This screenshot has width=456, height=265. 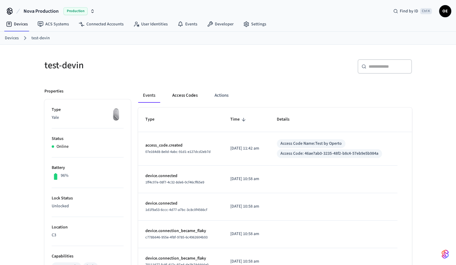 I want to click on a: Events, so click(x=187, y=24).